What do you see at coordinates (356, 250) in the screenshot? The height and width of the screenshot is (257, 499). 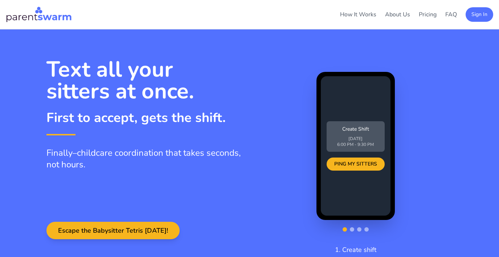 I see `p: 1. Create shift` at bounding box center [356, 250].